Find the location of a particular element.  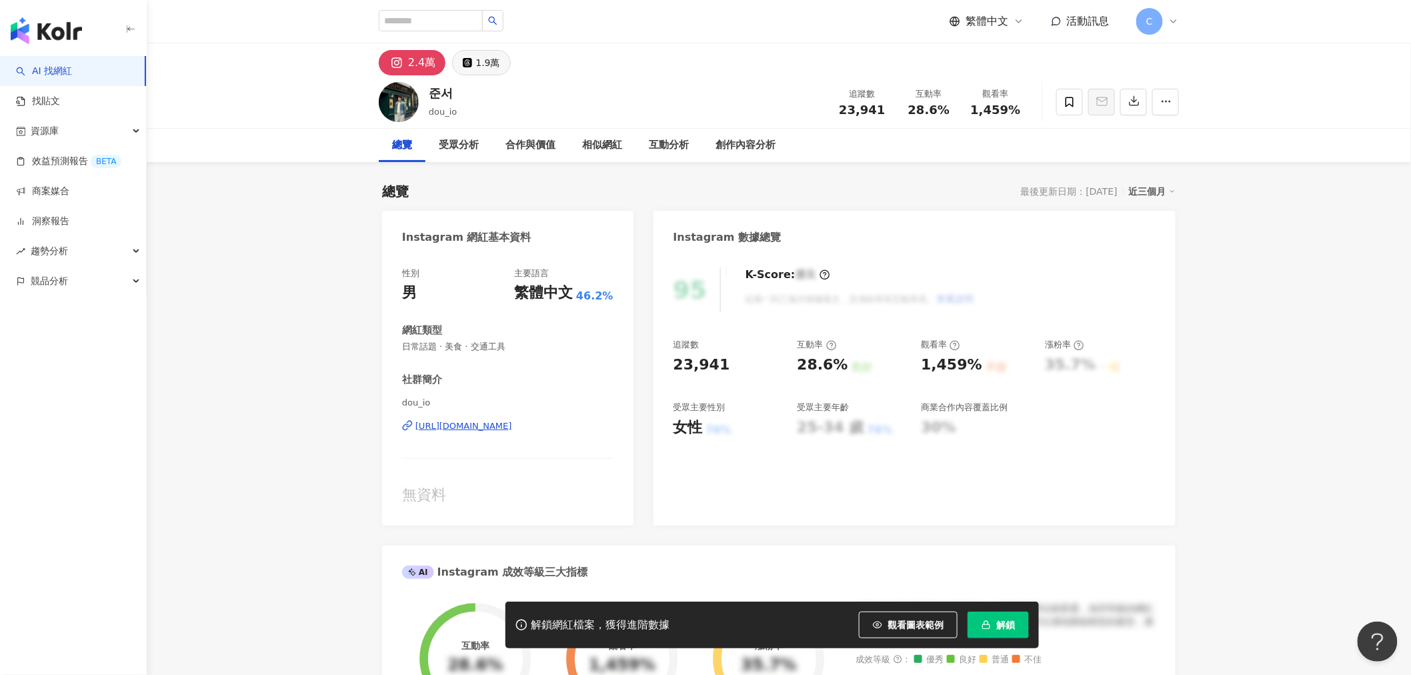

span: 競品分析 is located at coordinates (49, 281).